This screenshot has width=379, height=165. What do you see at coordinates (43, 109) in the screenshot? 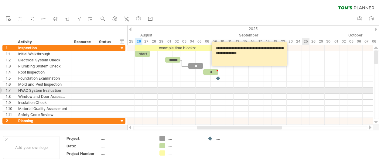
I see `div: Material Quality Assessment` at bounding box center [43, 109].